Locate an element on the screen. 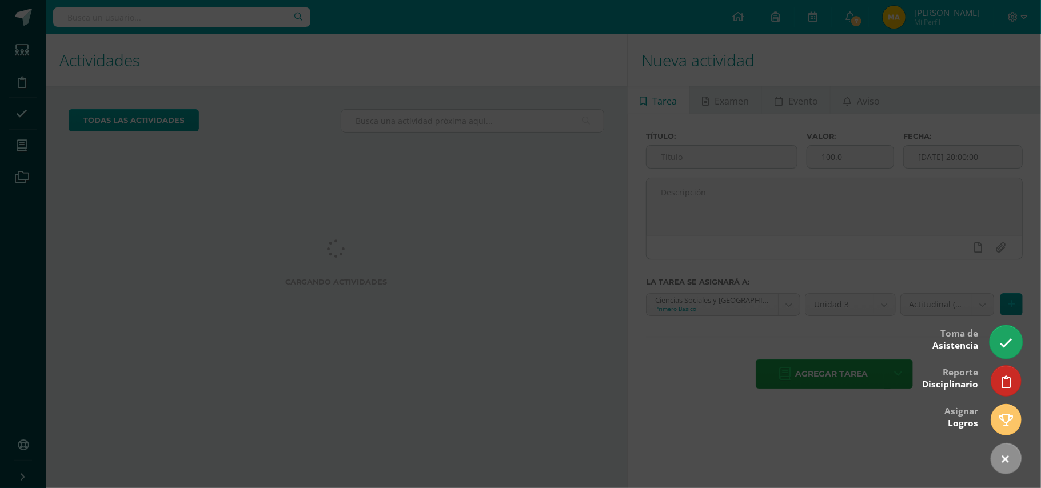 The image size is (1041, 488). div: Reporte is located at coordinates (950, 377).